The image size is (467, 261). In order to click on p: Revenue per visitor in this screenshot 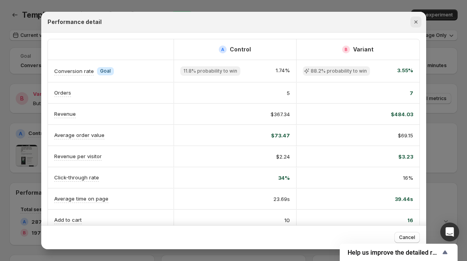, I will do `click(78, 156)`.